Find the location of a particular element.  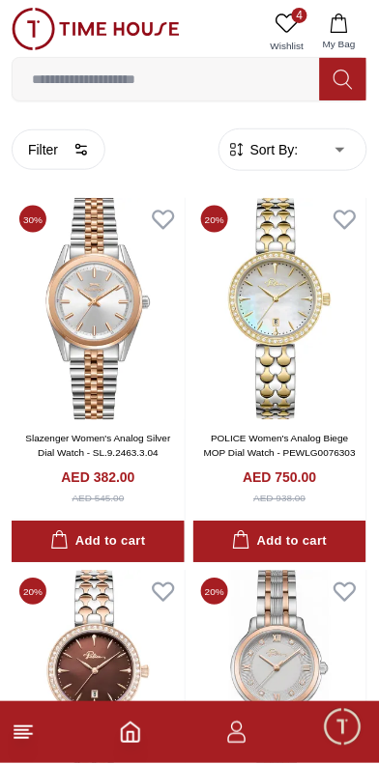

span: 4 is located at coordinates (300, 15).